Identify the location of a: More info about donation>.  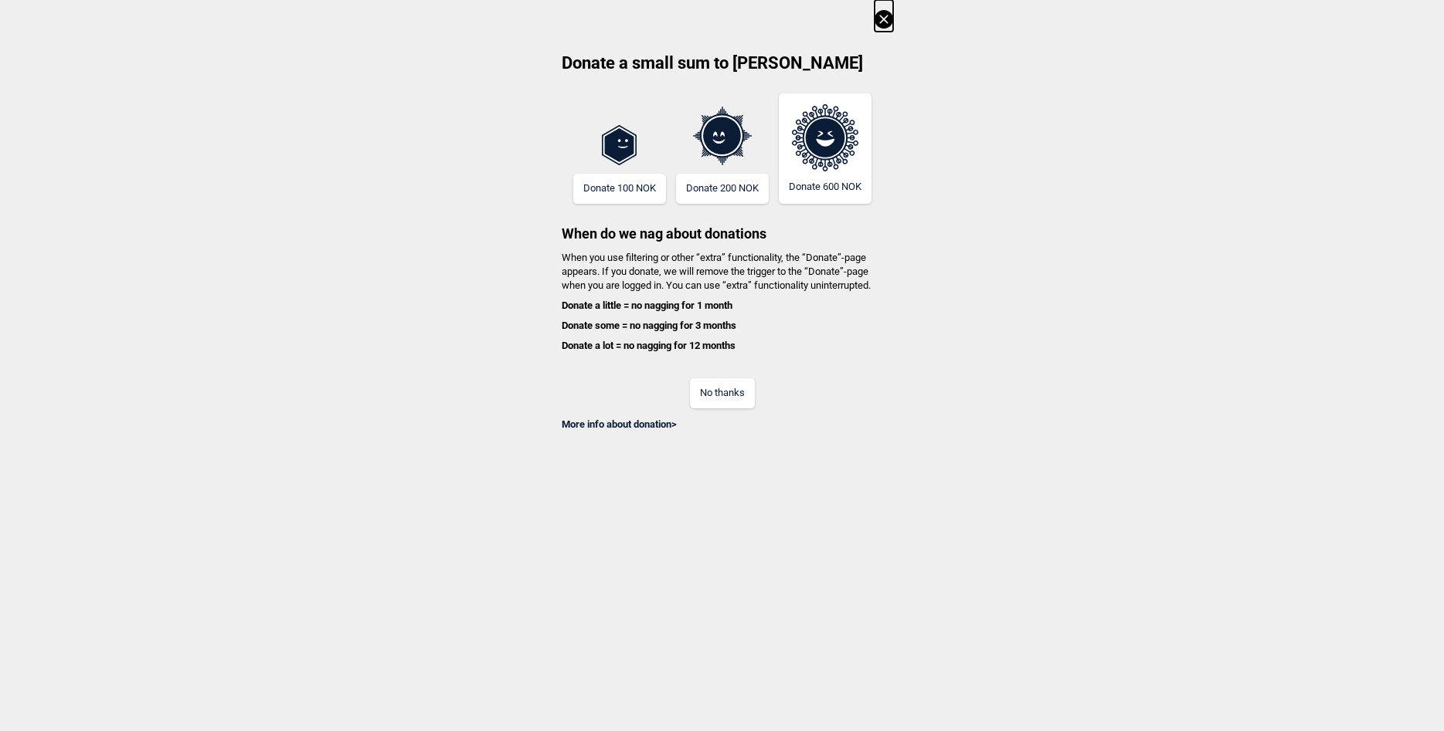
(619, 424).